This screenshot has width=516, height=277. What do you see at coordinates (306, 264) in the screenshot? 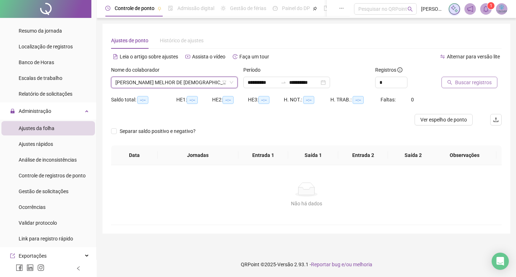
I see `footer: QRPoint © 2025 - 2.93.1 -` at bounding box center [306, 264].